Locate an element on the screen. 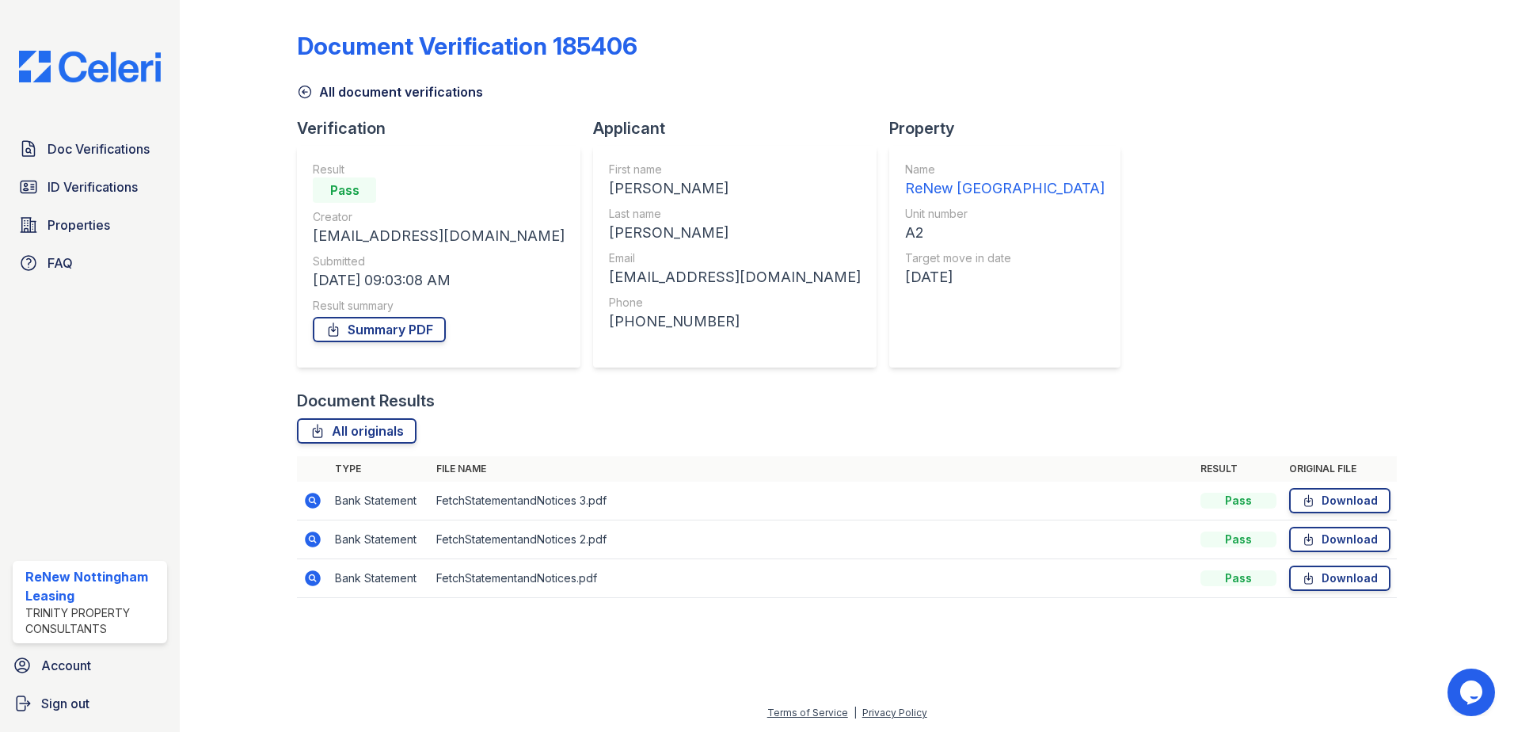  div: Result is located at coordinates (439, 169).